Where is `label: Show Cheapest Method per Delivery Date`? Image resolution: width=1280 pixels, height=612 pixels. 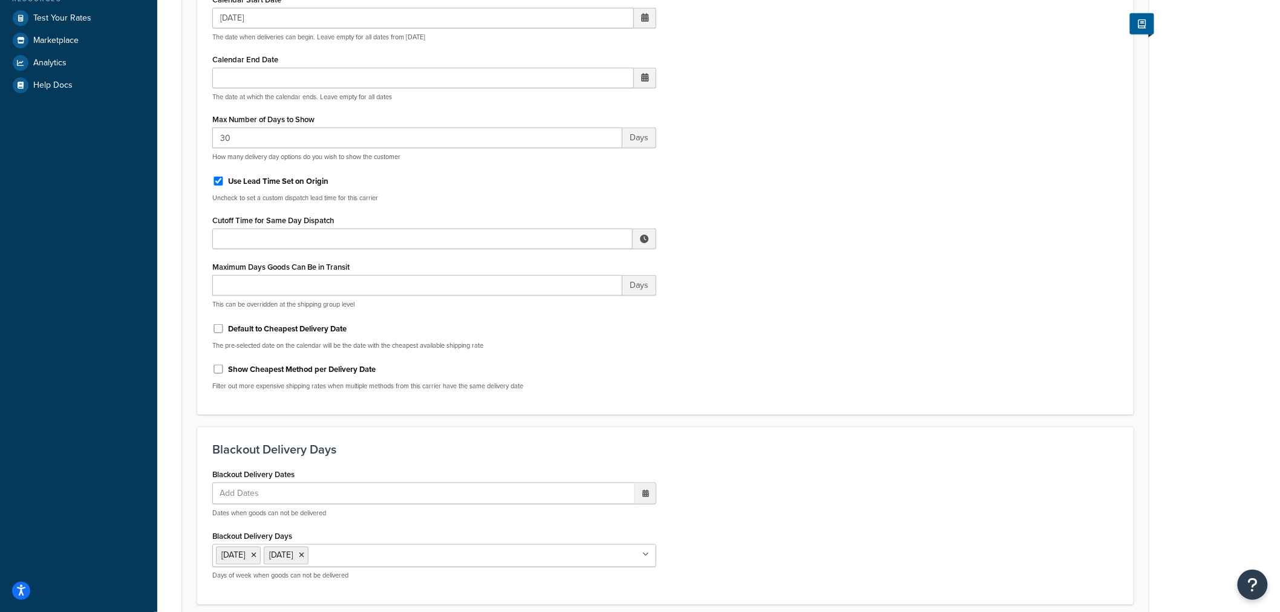
label: Show Cheapest Method per Delivery Date is located at coordinates (302, 370).